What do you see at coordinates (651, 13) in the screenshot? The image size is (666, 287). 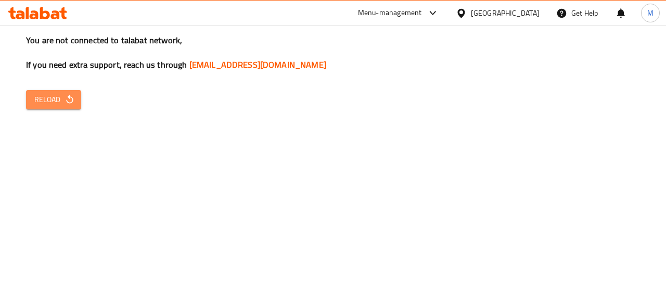 I see `span: M` at bounding box center [651, 13].